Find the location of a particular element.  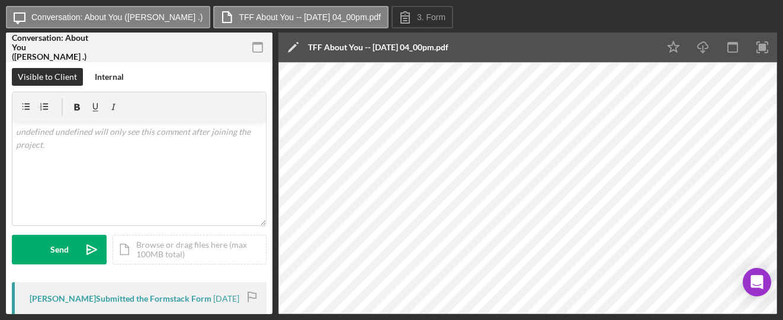

button: Send is located at coordinates (59, 250).